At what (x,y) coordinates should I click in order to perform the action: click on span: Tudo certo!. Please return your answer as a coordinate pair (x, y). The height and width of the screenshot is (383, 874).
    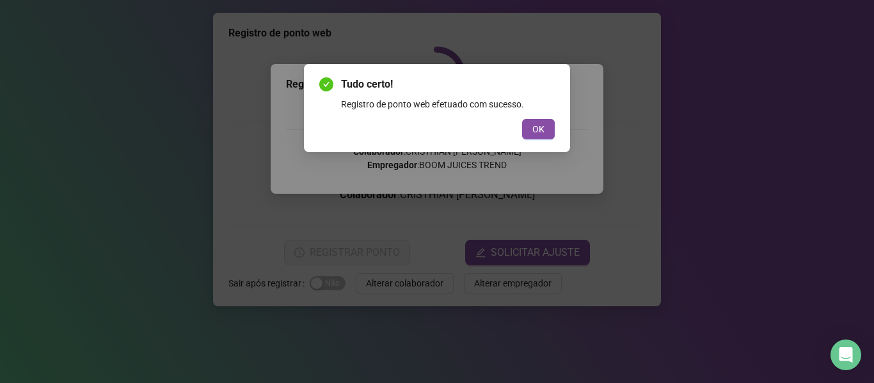
    Looking at the image, I should click on (448, 84).